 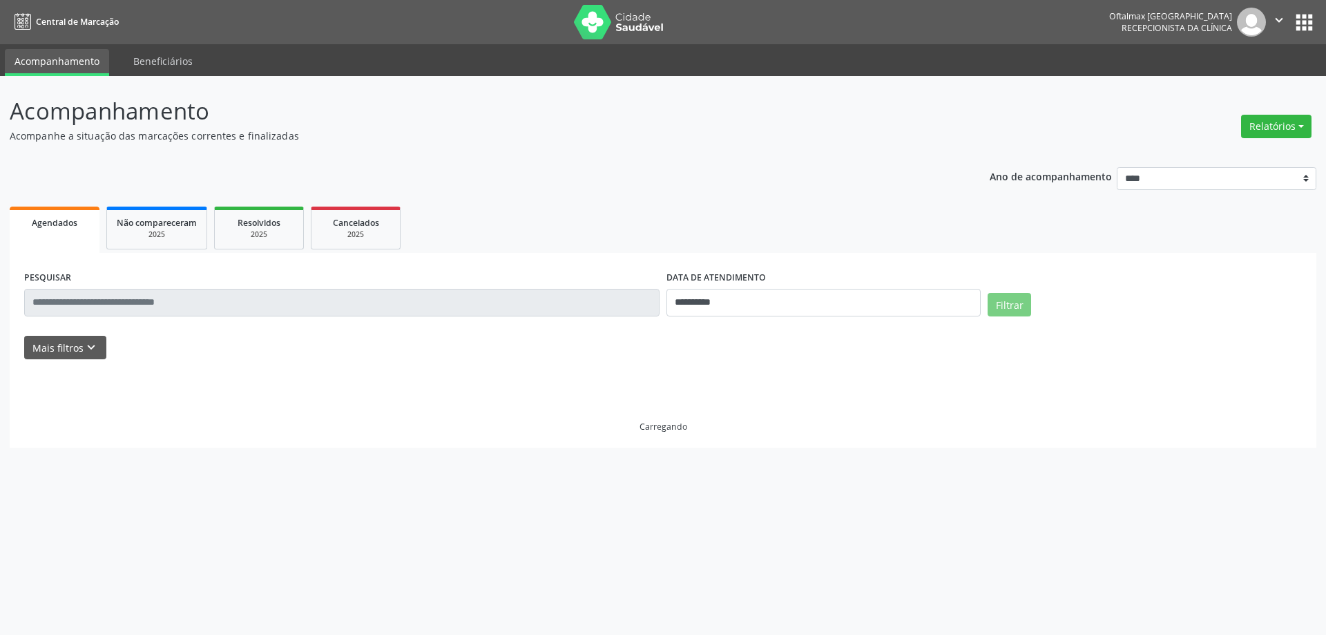 What do you see at coordinates (157, 222) in the screenshot?
I see `span: Não compareceram` at bounding box center [157, 222].